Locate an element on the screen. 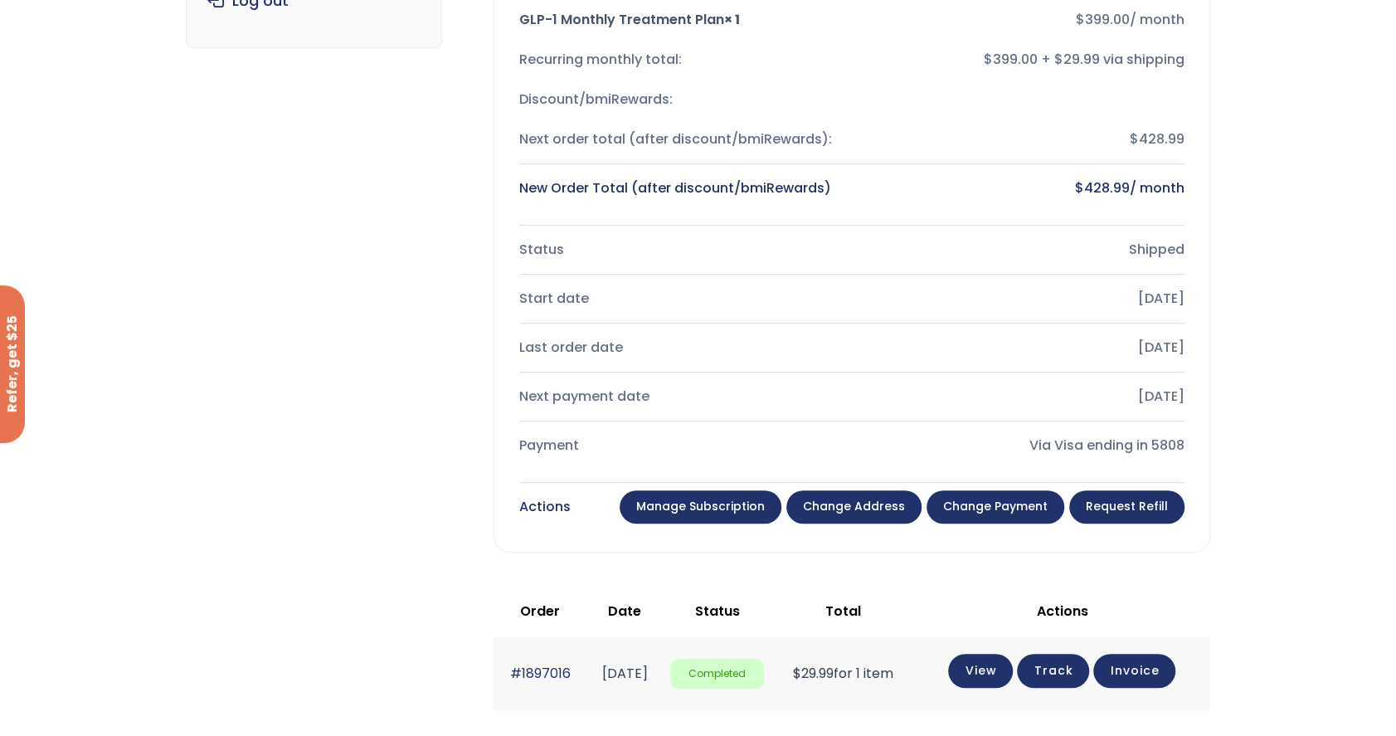  strong: × 1 is located at coordinates (731, 19).